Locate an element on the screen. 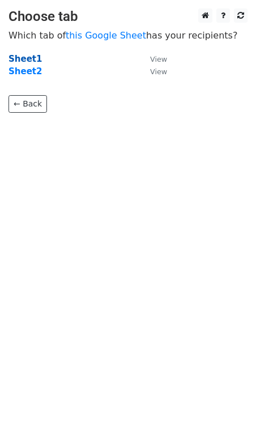  a: Sheet1 is located at coordinates (25, 59).